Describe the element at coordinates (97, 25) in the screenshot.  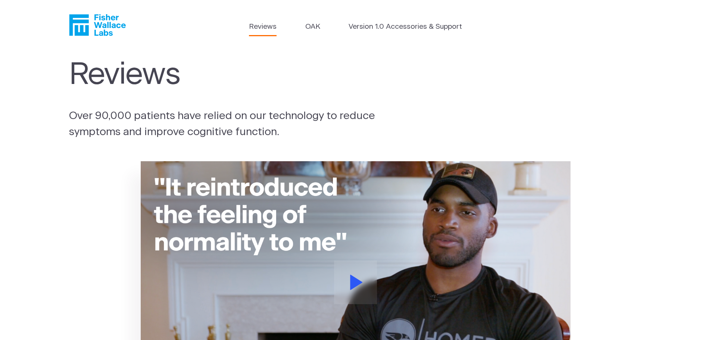
I see `a: Fisher Wallace` at that location.